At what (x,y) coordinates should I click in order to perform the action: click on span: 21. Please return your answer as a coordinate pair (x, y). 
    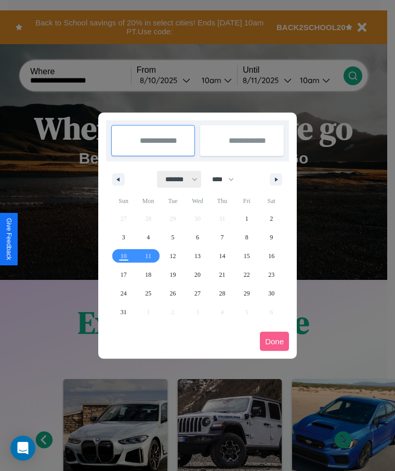
    Looking at the image, I should click on (222, 275).